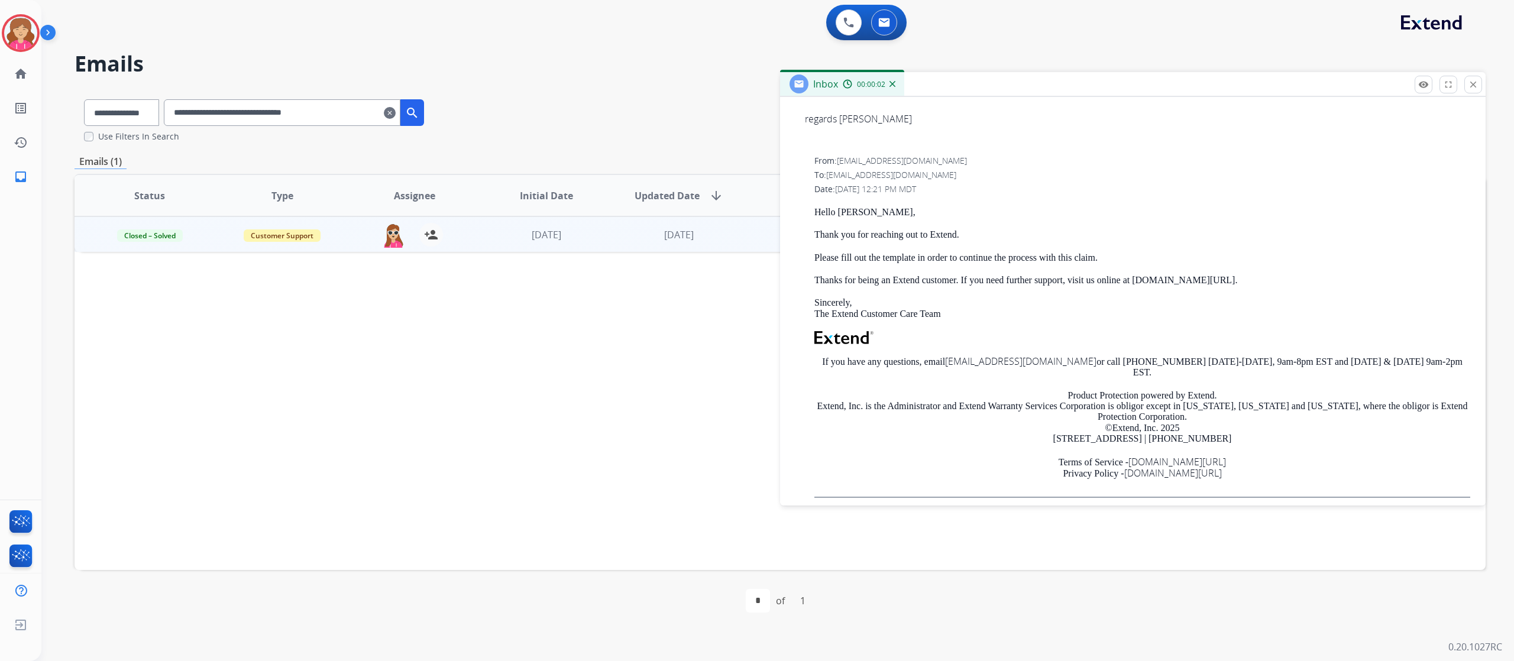 This screenshot has width=1514, height=661. Describe the element at coordinates (1142, 161) in the screenshot. I see `div: From:` at that location.